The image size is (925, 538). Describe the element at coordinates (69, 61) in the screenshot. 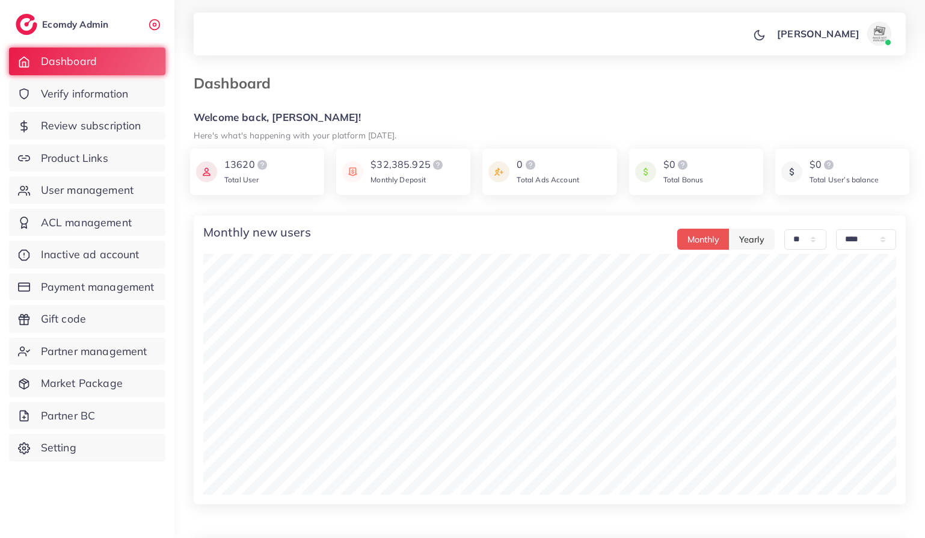

I see `span: Dashboard` at that location.